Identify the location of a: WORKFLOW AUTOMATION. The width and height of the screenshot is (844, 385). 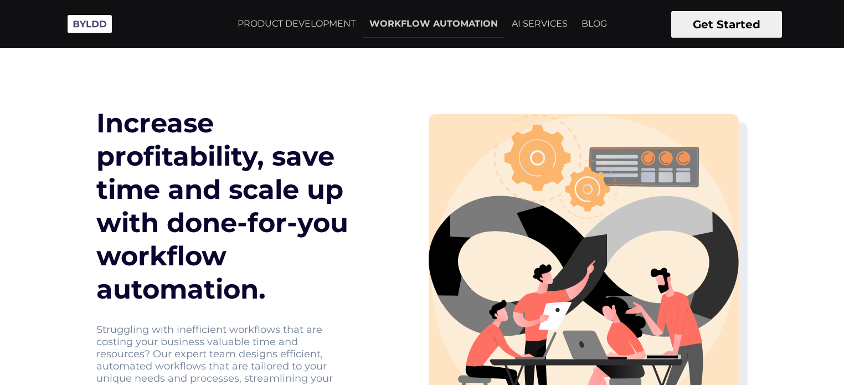
(433, 24).